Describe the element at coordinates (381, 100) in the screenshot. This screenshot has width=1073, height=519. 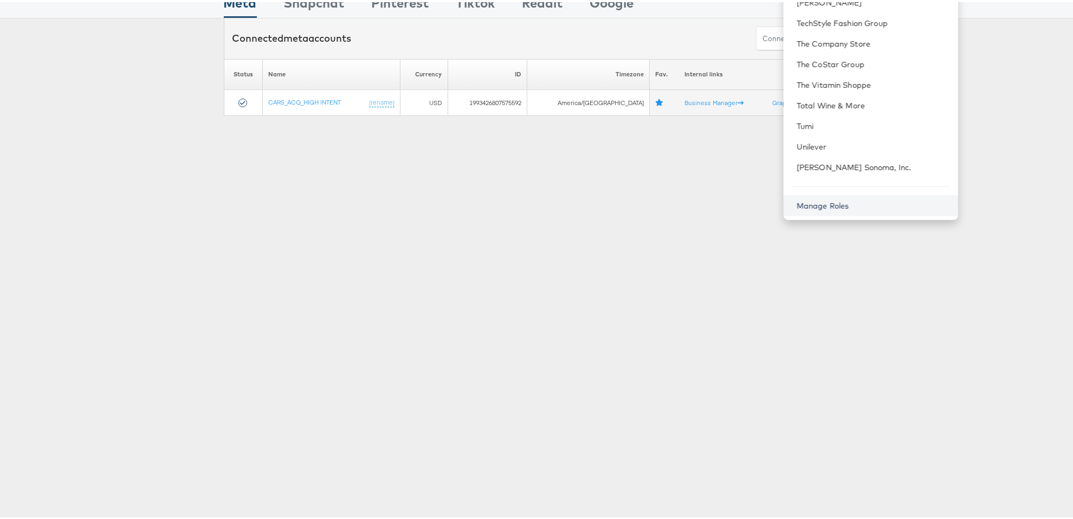
I see `a: (rename)` at that location.